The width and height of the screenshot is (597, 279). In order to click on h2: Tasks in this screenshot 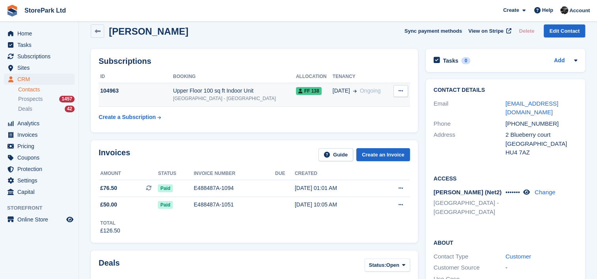, I will do `click(450, 61)`.